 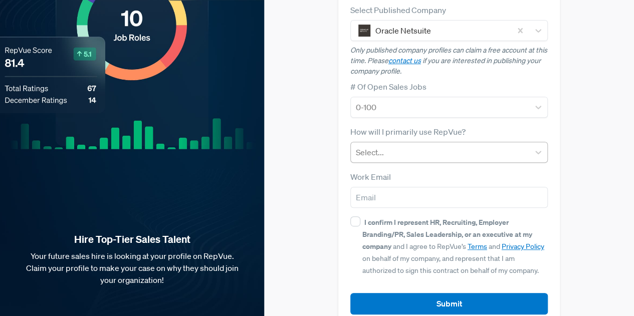 What do you see at coordinates (449, 61) in the screenshot?
I see `p: Only published company profiles can claim a free account at this time. Please if you are interest...` at bounding box center [449, 61].